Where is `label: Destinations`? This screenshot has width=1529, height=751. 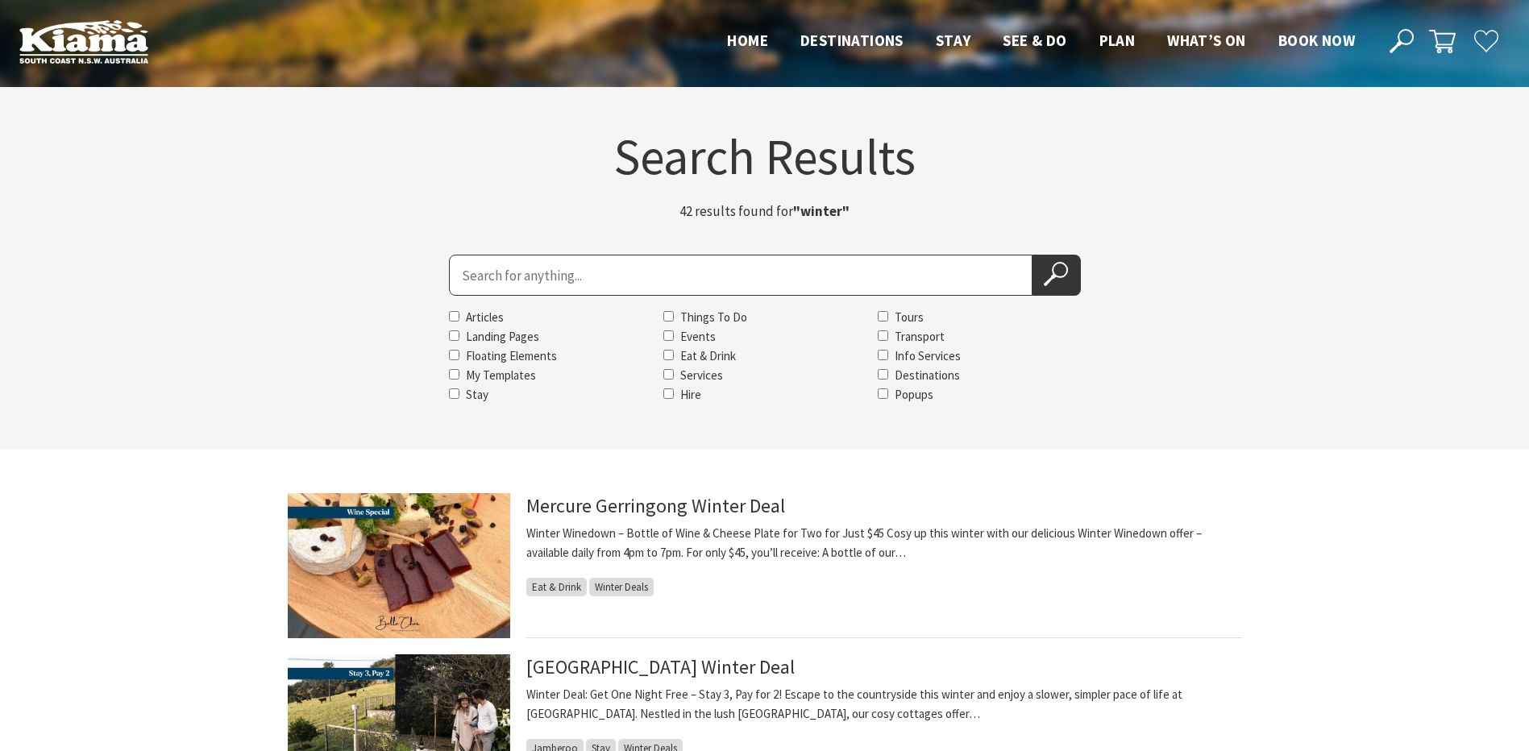
label: Destinations is located at coordinates (927, 375).